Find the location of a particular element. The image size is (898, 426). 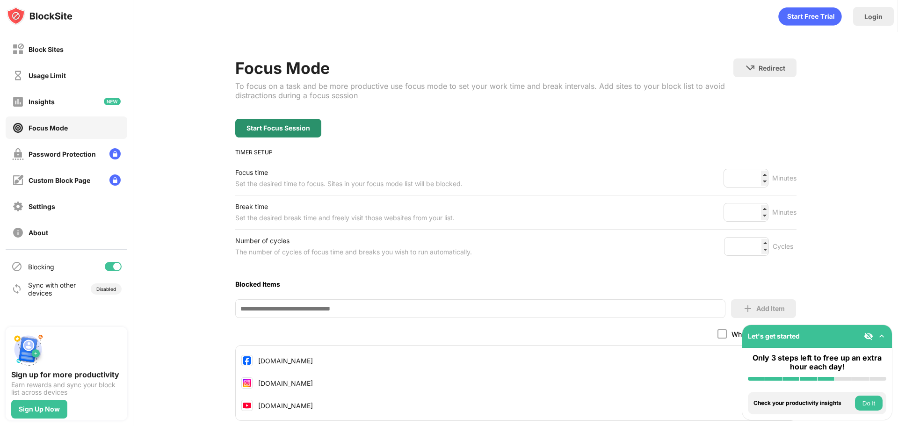

div: Disabled is located at coordinates (106, 289).